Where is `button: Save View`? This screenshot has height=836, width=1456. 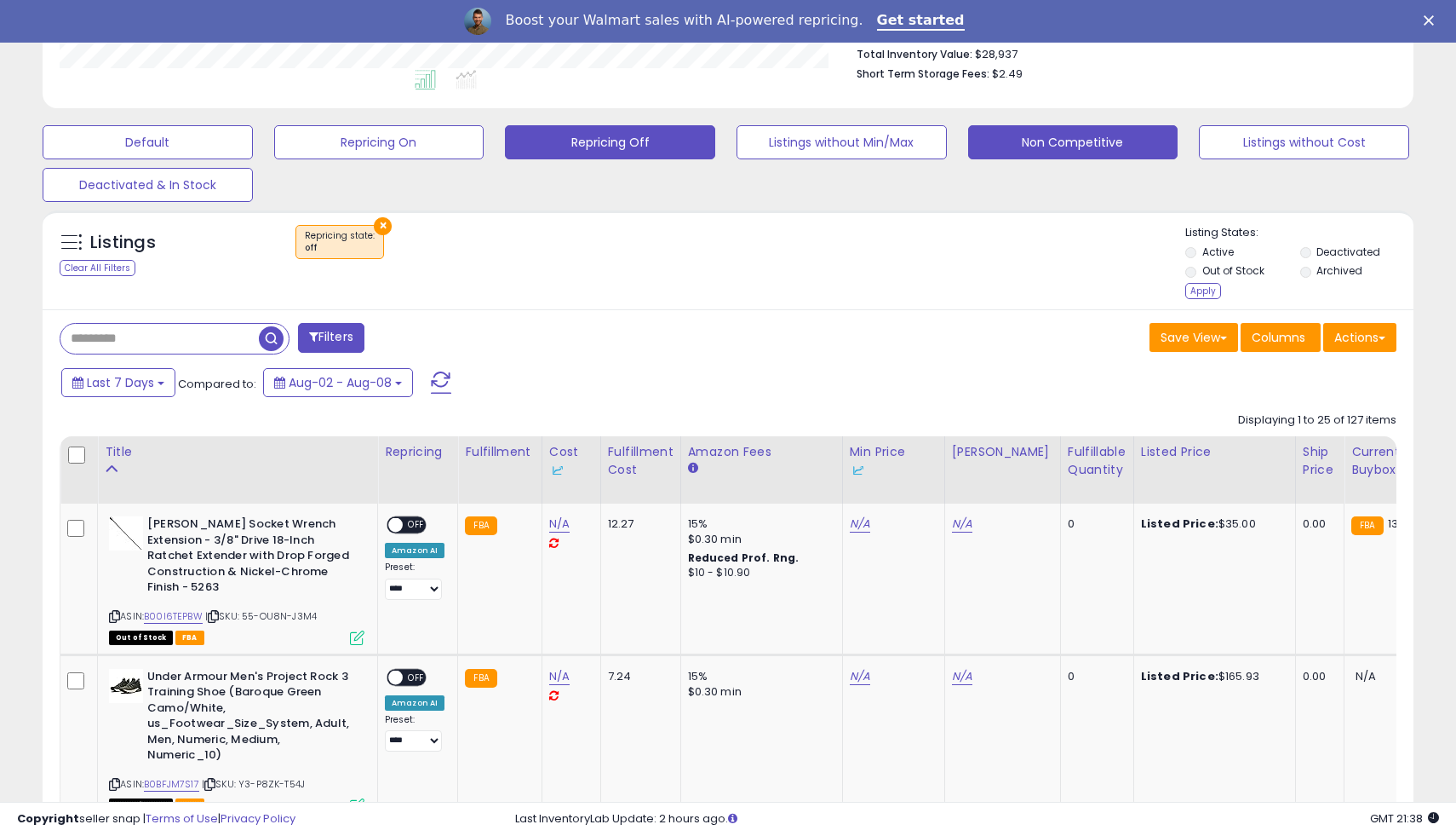 button: Save View is located at coordinates (1194, 337).